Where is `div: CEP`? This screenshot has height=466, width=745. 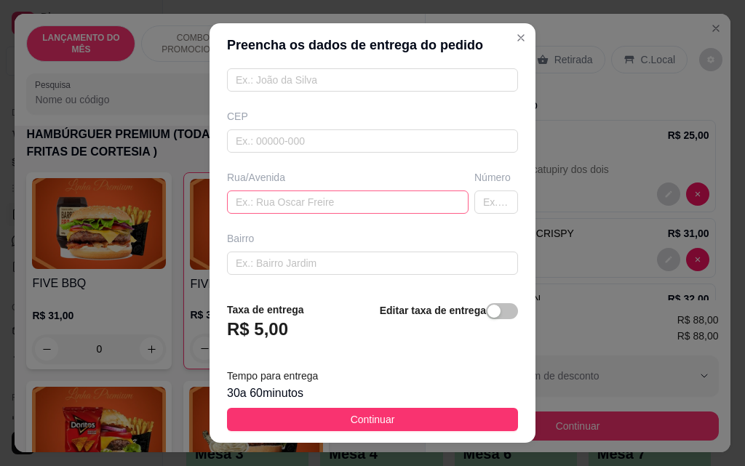
div: CEP is located at coordinates (372, 116).